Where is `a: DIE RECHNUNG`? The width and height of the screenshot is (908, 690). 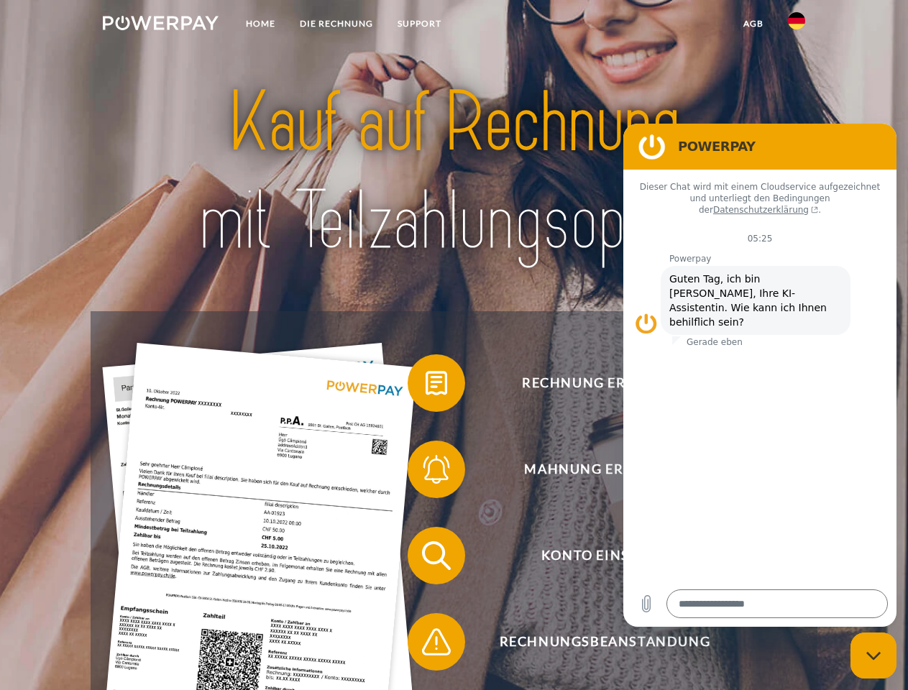
a: DIE RECHNUNG is located at coordinates (337, 24).